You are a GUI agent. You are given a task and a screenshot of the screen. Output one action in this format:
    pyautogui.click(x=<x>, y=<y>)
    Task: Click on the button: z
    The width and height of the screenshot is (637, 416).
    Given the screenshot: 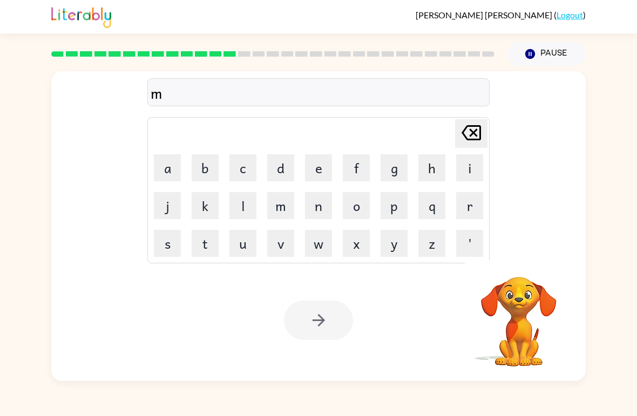 What is the action you would take?
    pyautogui.click(x=432, y=244)
    